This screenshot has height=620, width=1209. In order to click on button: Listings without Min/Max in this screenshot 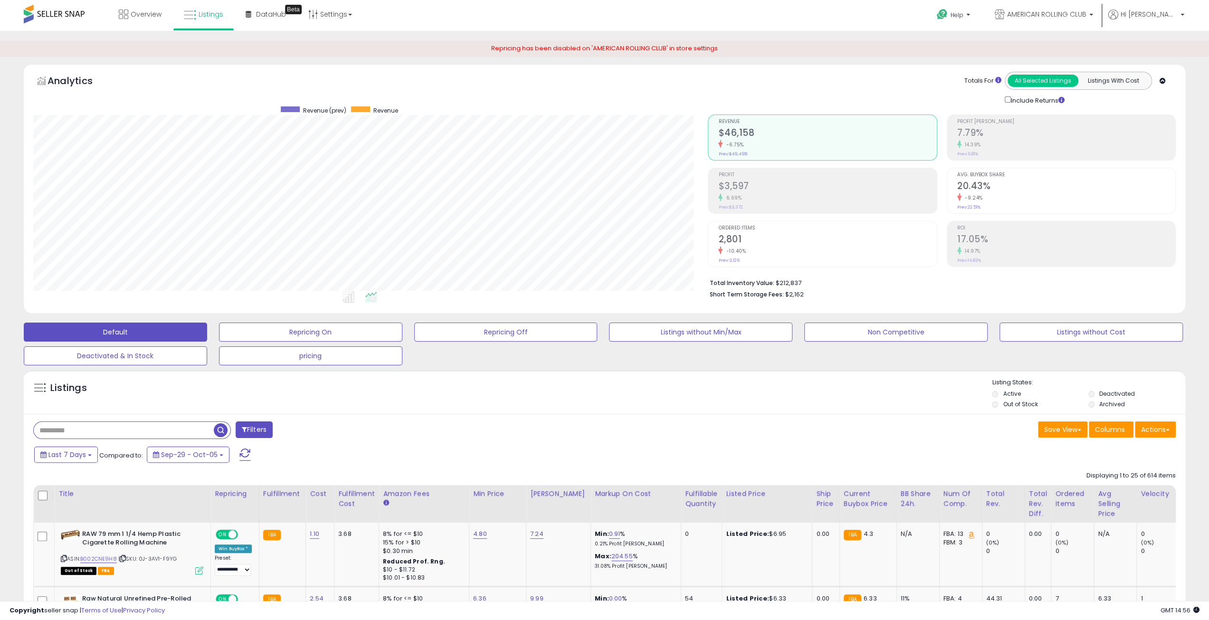, I will do `click(701, 332)`.